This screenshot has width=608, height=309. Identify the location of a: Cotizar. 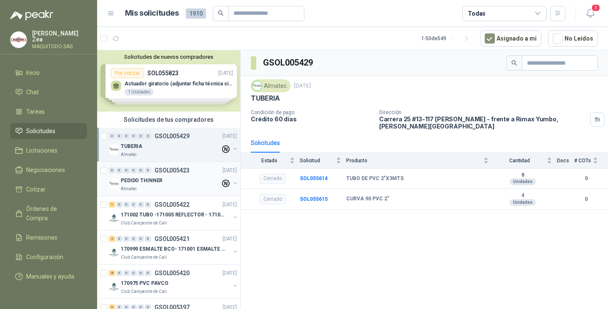
(49, 189).